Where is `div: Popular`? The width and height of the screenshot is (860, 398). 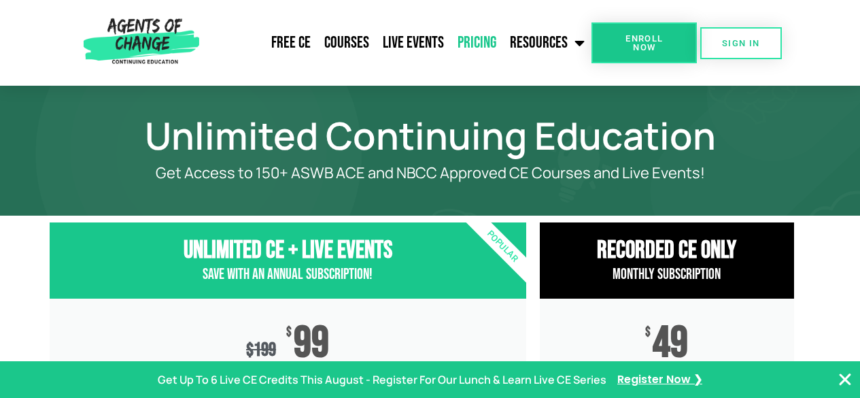
div: Popular is located at coordinates (501, 246).